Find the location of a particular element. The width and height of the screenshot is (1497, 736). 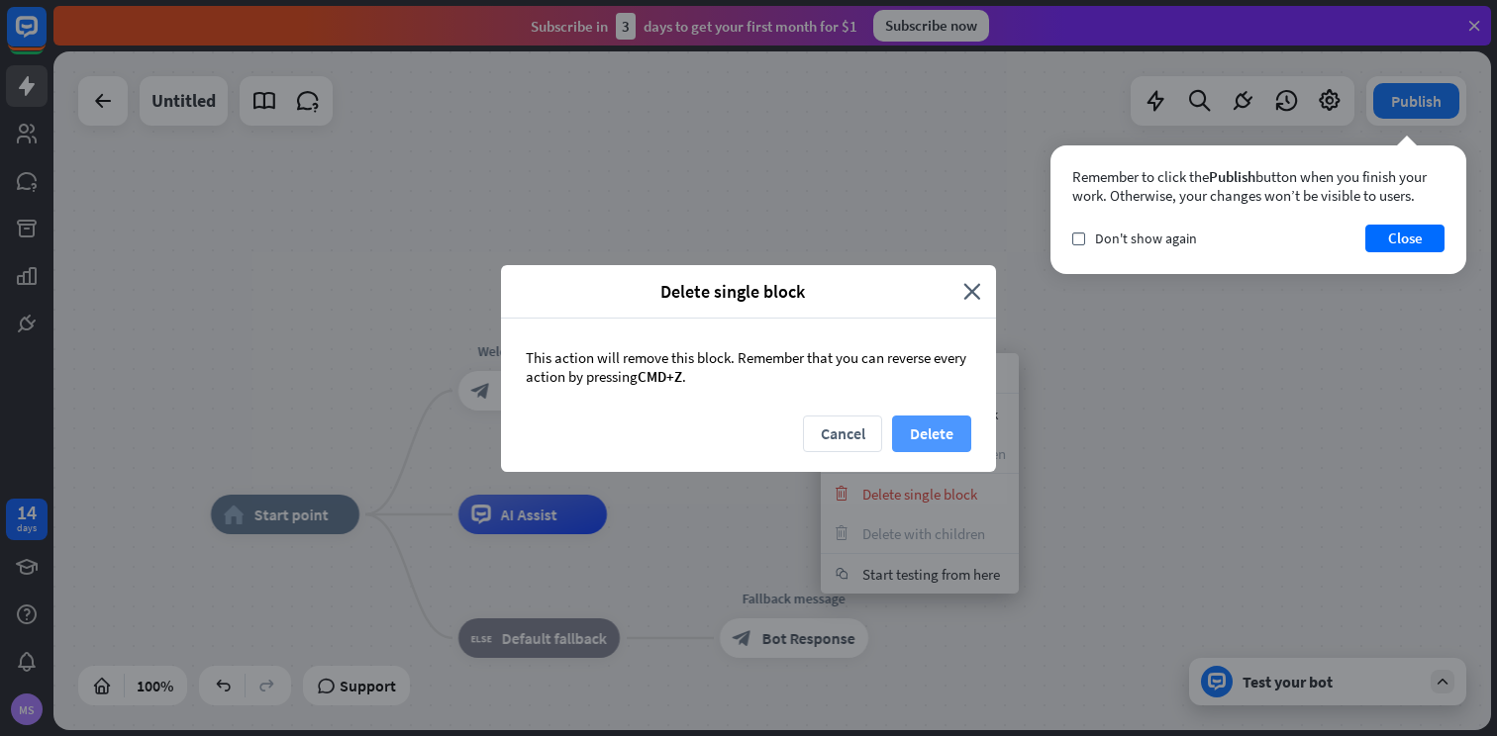

button: Cancel is located at coordinates (842, 434).